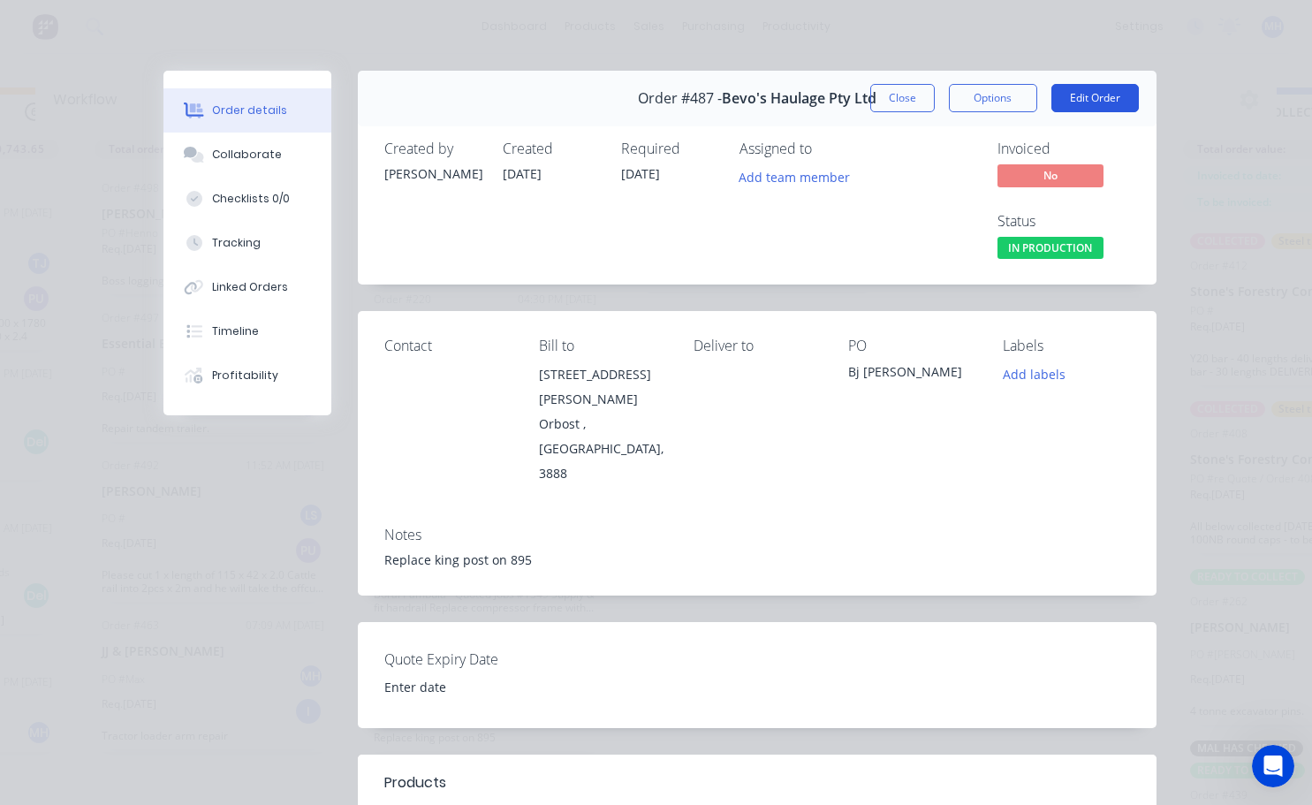  Describe the element at coordinates (1065, 345) in the screenshot. I see `div: Labels` at that location.